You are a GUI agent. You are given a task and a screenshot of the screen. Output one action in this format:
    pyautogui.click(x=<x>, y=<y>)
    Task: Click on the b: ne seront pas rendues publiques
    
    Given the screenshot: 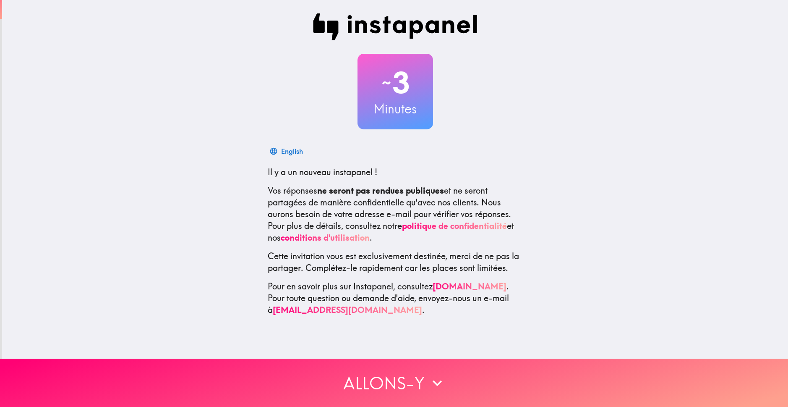 What is the action you would take?
    pyautogui.click(x=381, y=190)
    